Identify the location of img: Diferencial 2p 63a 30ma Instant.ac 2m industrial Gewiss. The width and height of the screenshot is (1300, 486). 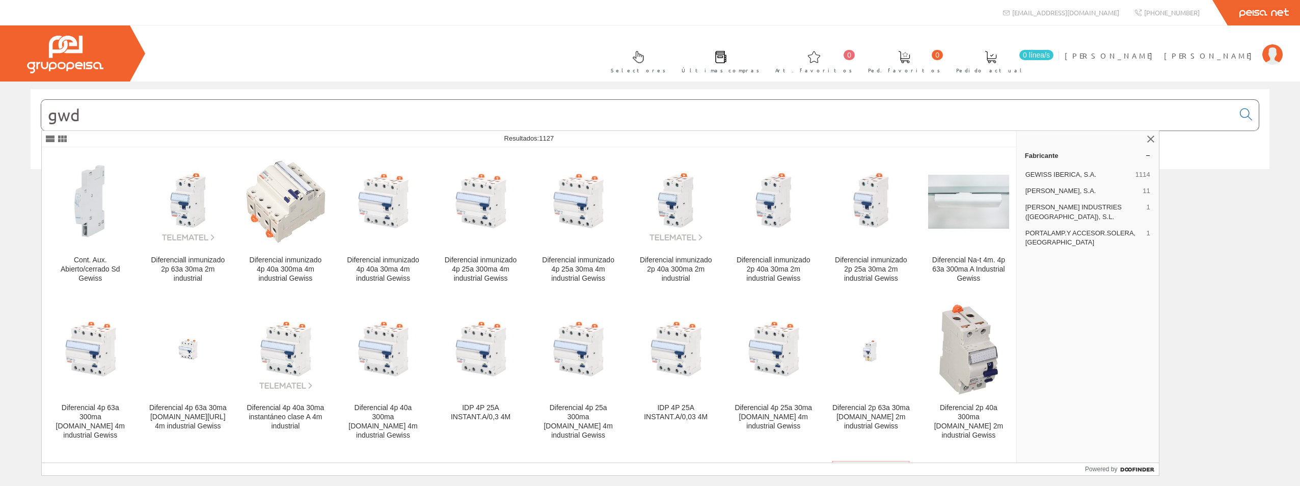
(871, 350).